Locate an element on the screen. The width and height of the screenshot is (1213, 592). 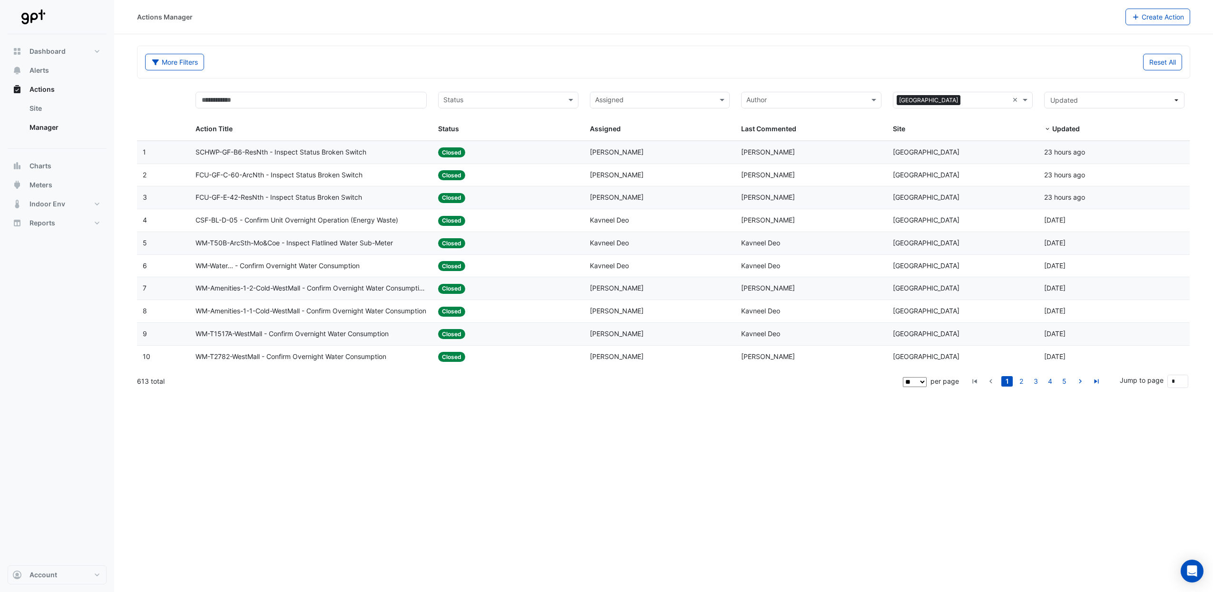
span: 6 is located at coordinates (145, 265).